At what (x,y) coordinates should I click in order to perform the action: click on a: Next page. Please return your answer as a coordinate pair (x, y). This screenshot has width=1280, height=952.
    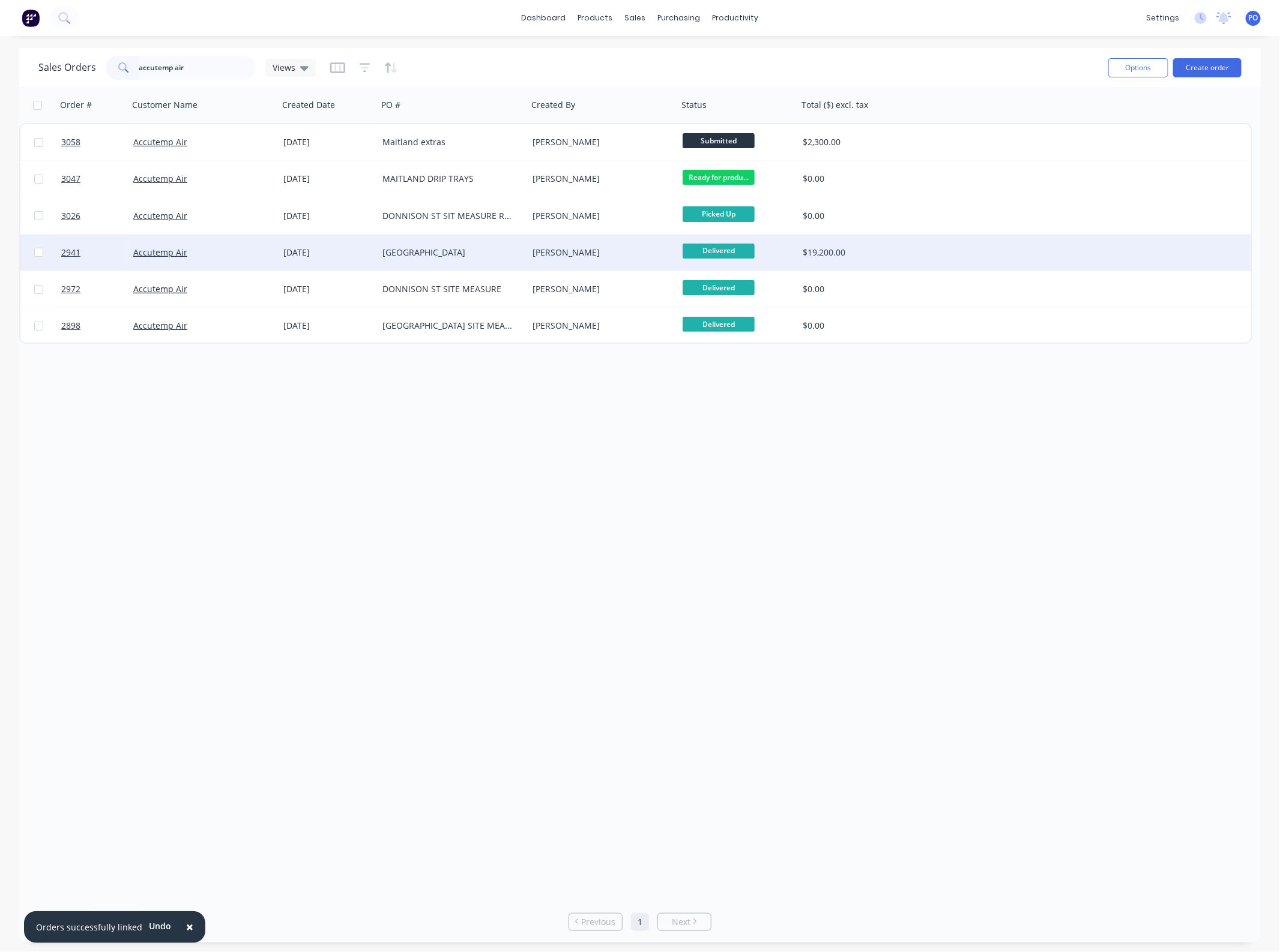
    Looking at the image, I should click on (685, 922).